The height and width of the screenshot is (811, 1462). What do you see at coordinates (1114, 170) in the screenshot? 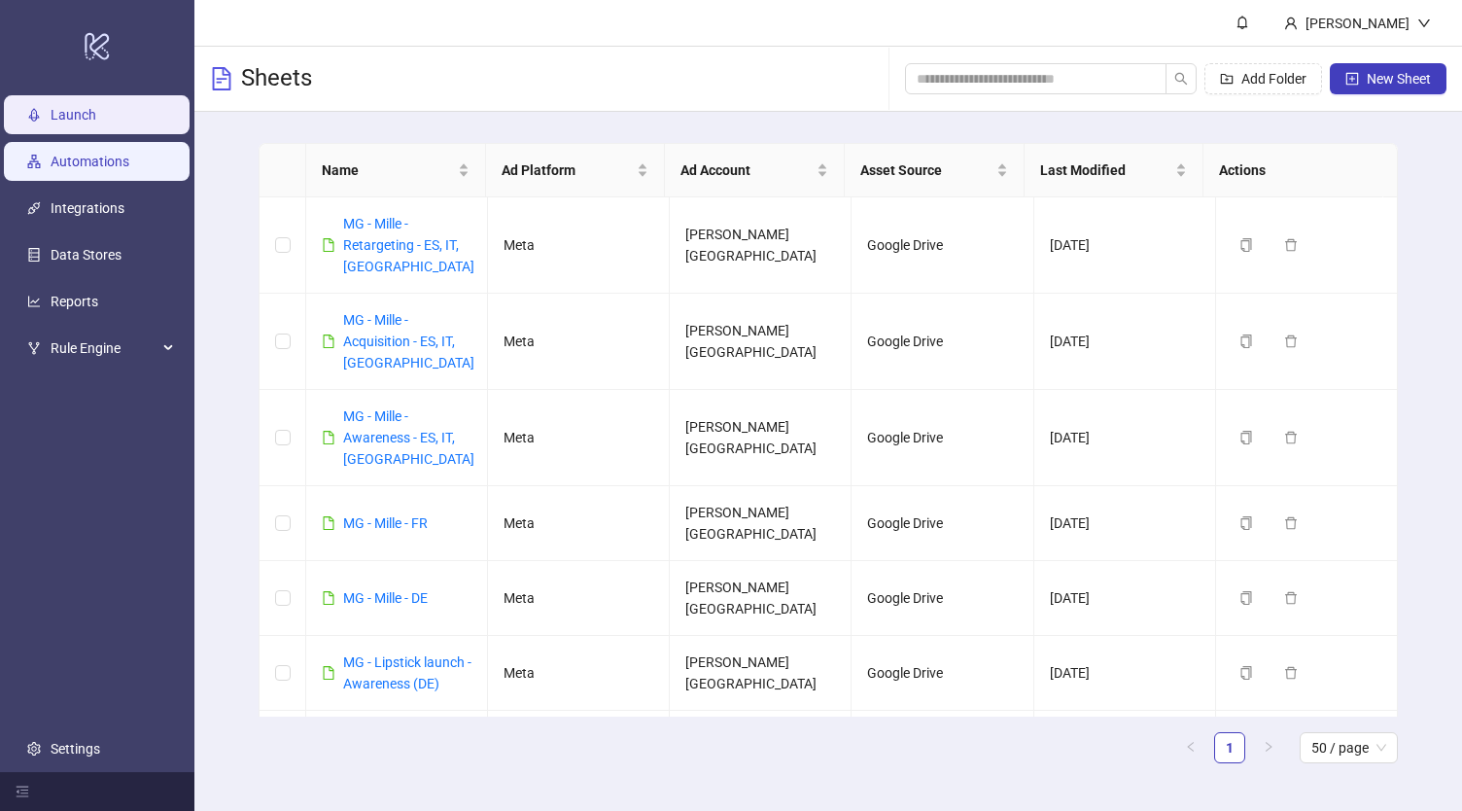
I see `th: Last Modified` at bounding box center [1114, 170].